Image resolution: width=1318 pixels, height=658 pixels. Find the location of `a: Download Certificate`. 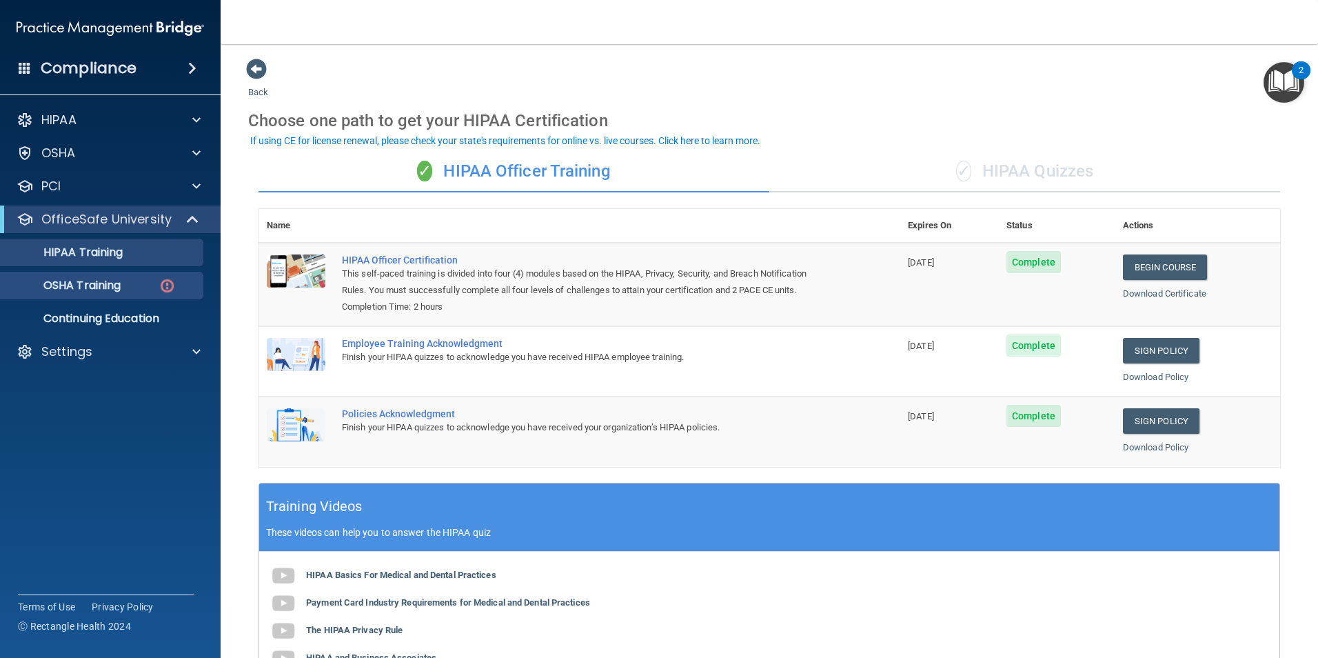

a: Download Certificate is located at coordinates (1164, 293).